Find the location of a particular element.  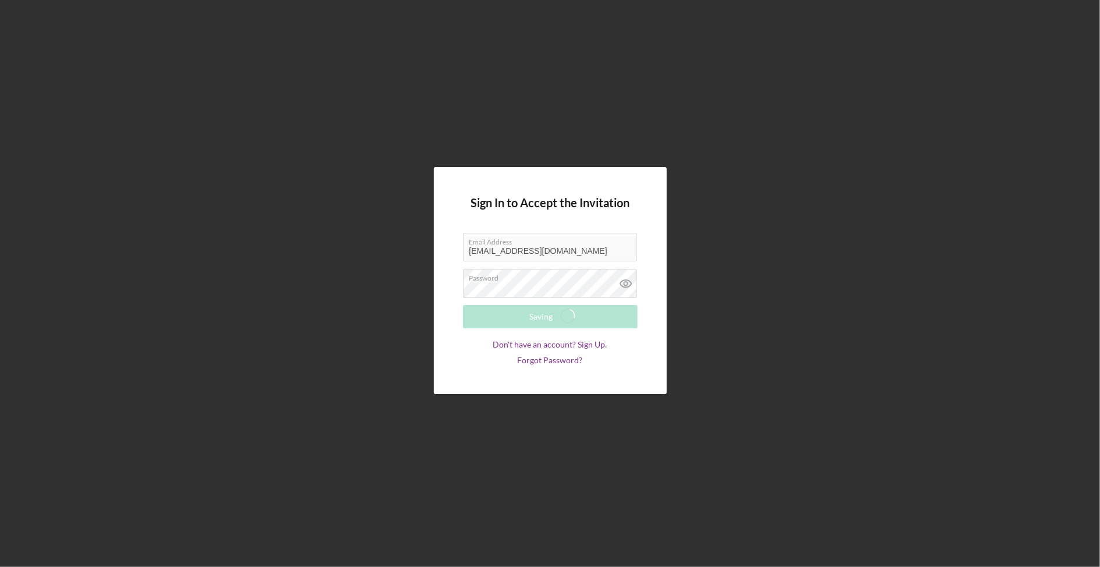

div: Saving is located at coordinates (542, 317).